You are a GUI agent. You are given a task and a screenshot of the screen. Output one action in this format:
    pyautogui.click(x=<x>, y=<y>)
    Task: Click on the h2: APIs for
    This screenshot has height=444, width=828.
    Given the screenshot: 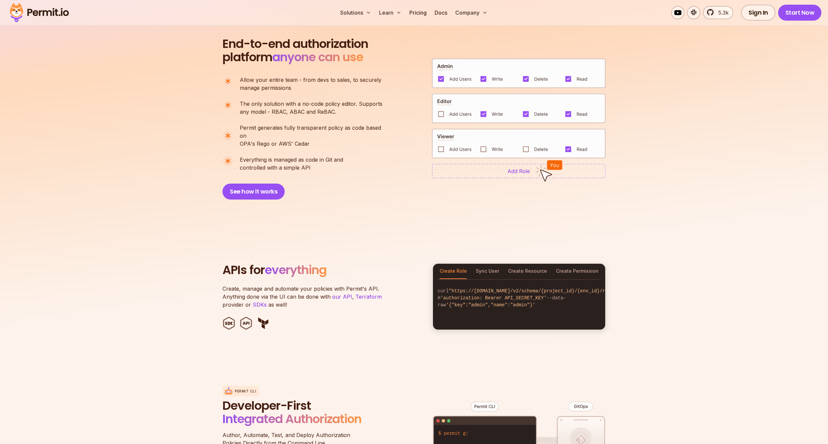 What is the action you would take?
    pyautogui.click(x=323, y=270)
    